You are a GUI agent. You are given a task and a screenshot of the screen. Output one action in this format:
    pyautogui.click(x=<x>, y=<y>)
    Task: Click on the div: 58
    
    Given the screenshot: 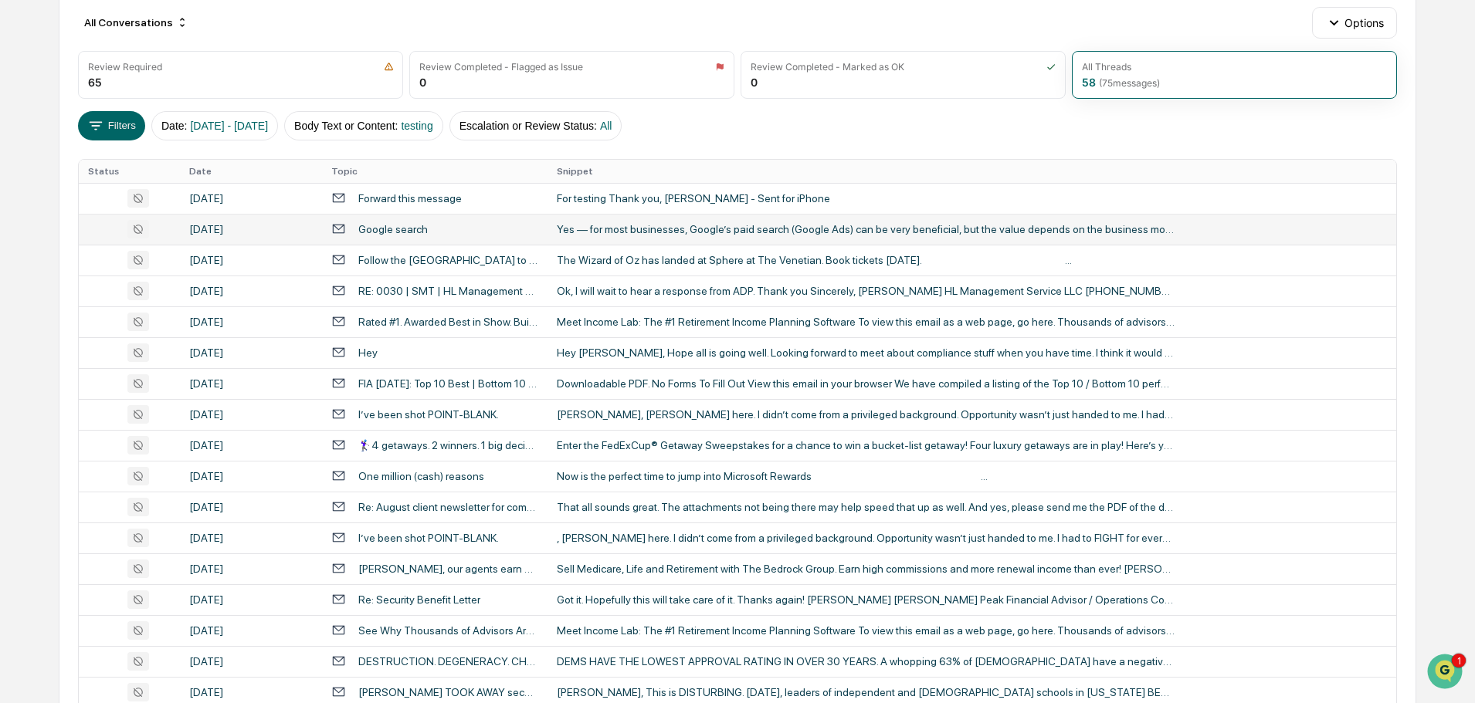 What is the action you would take?
    pyautogui.click(x=1120, y=82)
    